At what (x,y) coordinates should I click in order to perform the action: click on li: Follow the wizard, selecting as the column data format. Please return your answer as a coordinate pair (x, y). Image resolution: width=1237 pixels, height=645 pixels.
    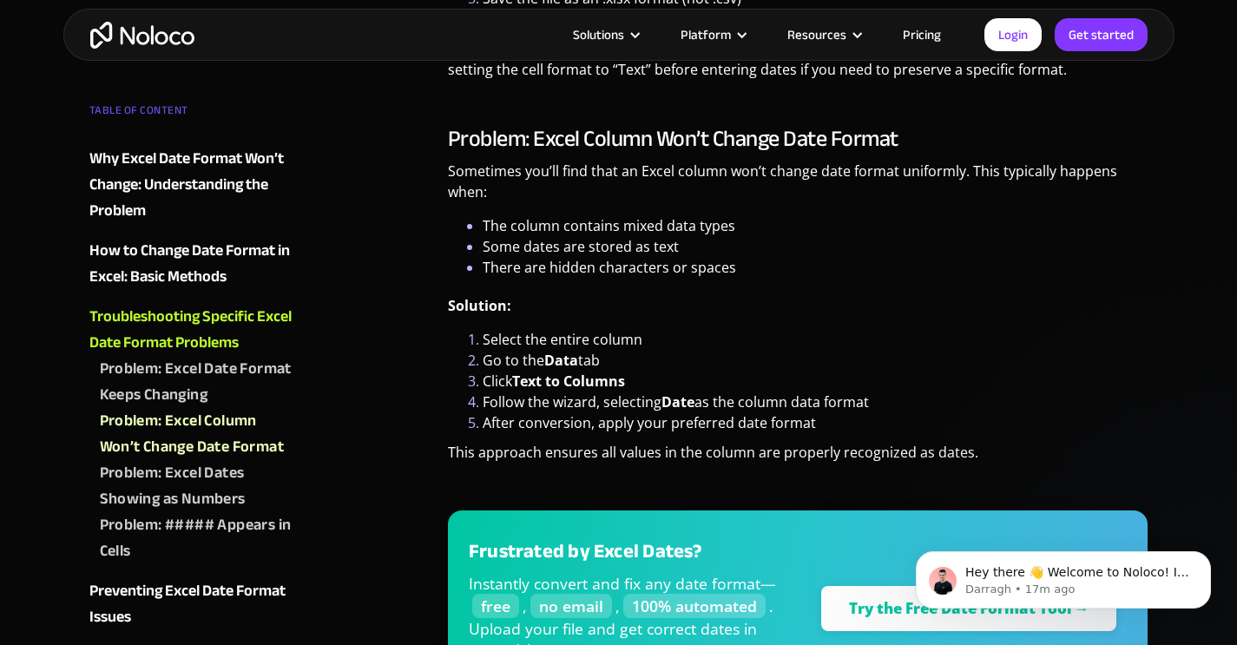
    Looking at the image, I should click on (815, 402).